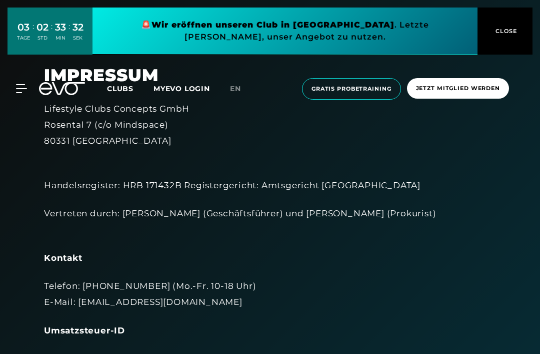 The width and height of the screenshot is (540, 354). Describe the element at coordinates (505, 31) in the screenshot. I see `span: CLOSE` at that location.